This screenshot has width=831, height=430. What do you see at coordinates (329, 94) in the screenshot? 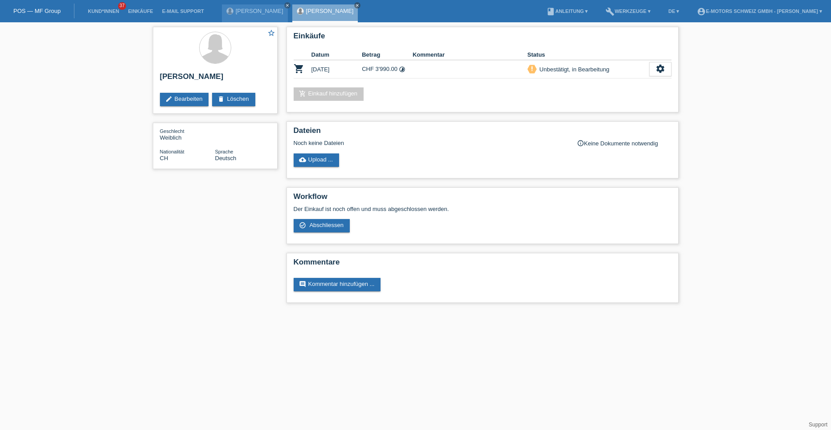
I see `a: add_shopping_cartEinkauf hinzufügen` at bounding box center [329, 94].